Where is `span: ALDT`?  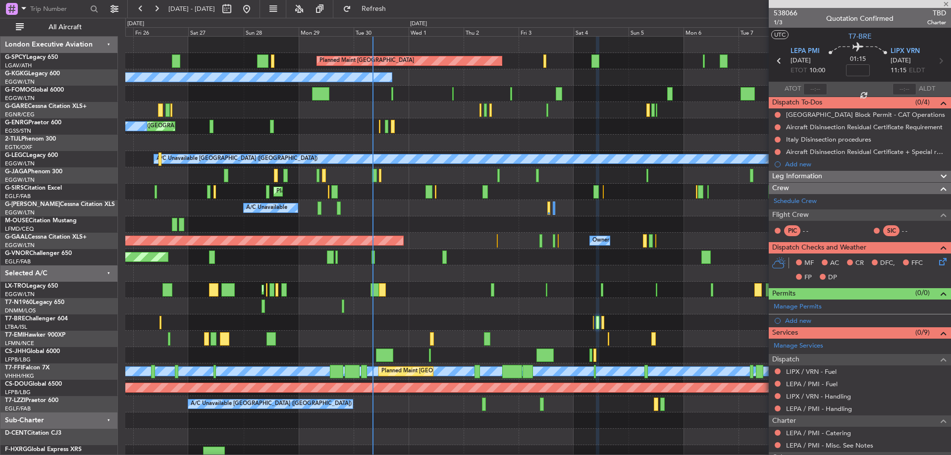
span: ALDT is located at coordinates (927, 89).